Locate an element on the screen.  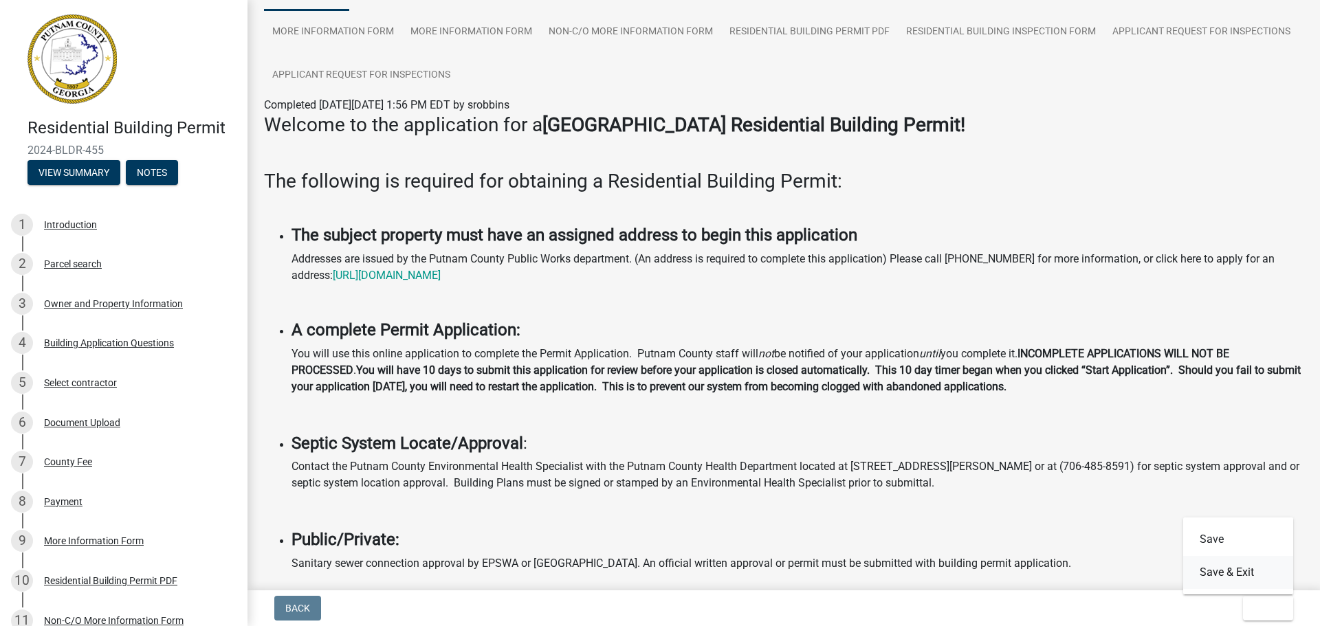
button: Notes is located at coordinates (152, 173).